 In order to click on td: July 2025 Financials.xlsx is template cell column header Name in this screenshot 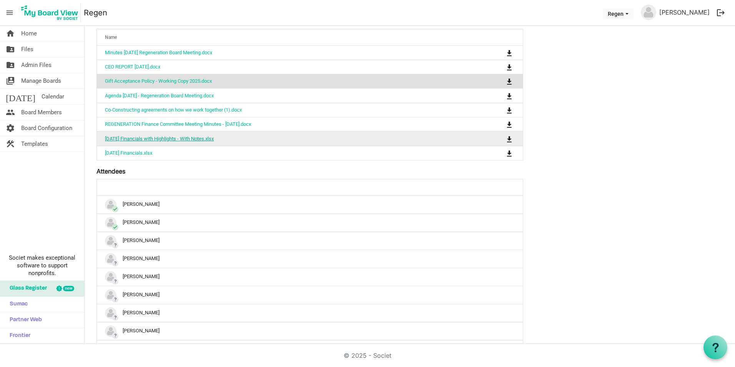, I will do `click(286, 153)`.